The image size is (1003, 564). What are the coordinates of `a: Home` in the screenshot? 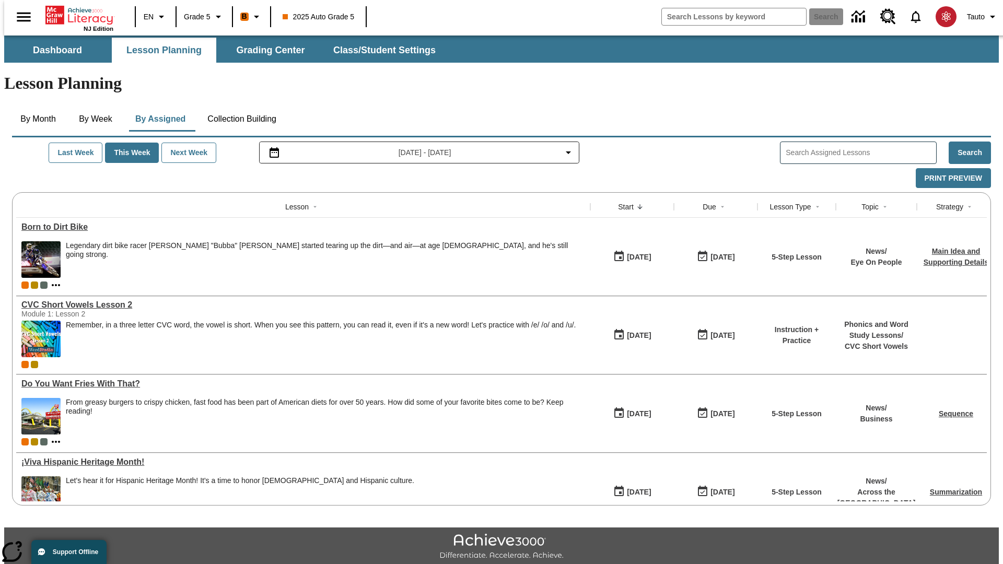 It's located at (79, 15).